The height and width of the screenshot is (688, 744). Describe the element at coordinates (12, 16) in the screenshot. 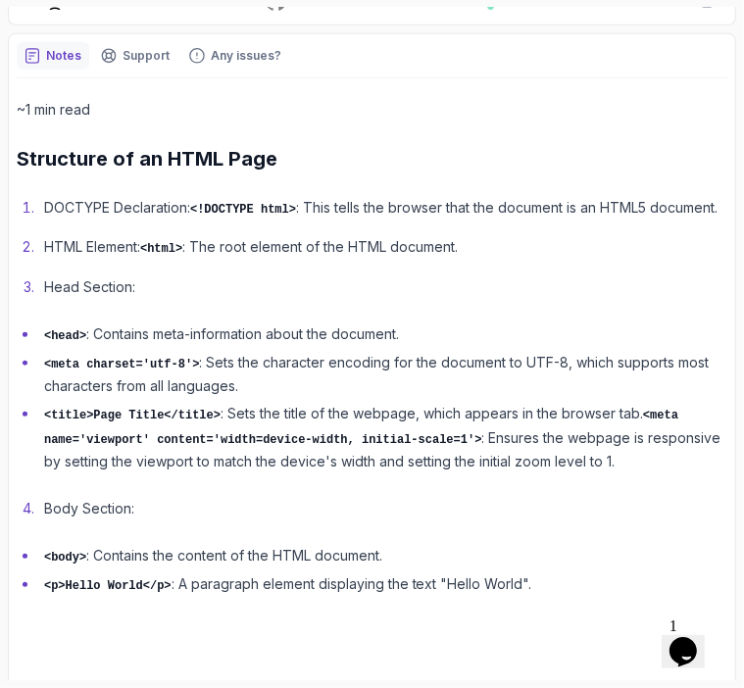

I see `span: 1` at that location.